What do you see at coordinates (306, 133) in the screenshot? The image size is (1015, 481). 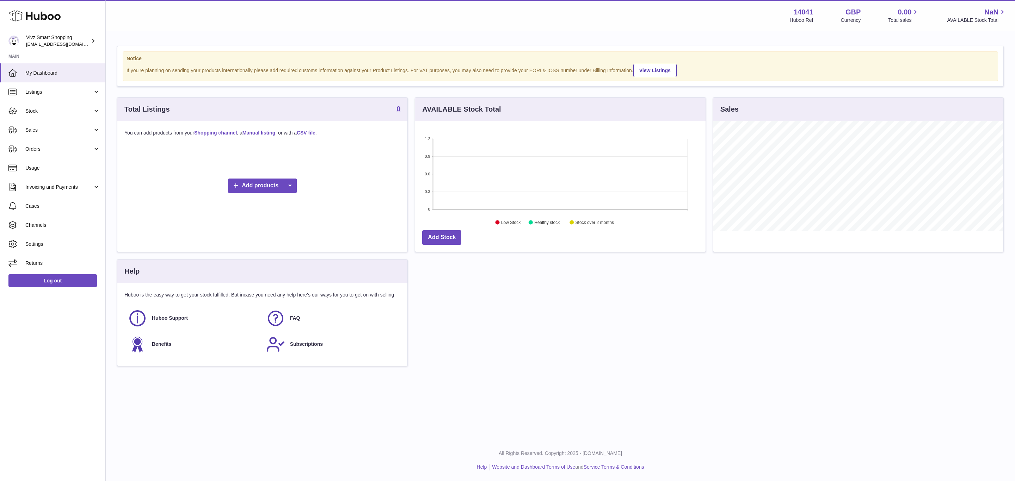 I see `a: CSV file` at bounding box center [306, 133].